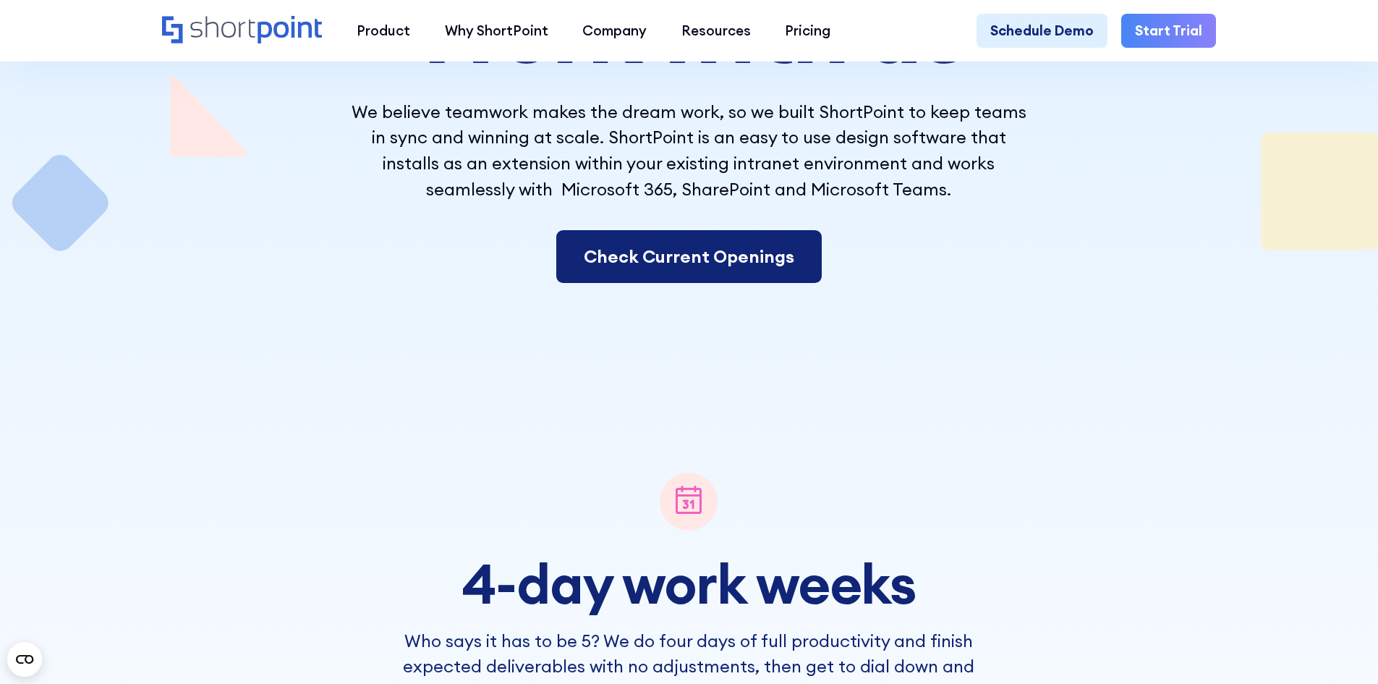 The image size is (1378, 684). Describe the element at coordinates (1342, 649) in the screenshot. I see `div: Chat Widget` at that location.